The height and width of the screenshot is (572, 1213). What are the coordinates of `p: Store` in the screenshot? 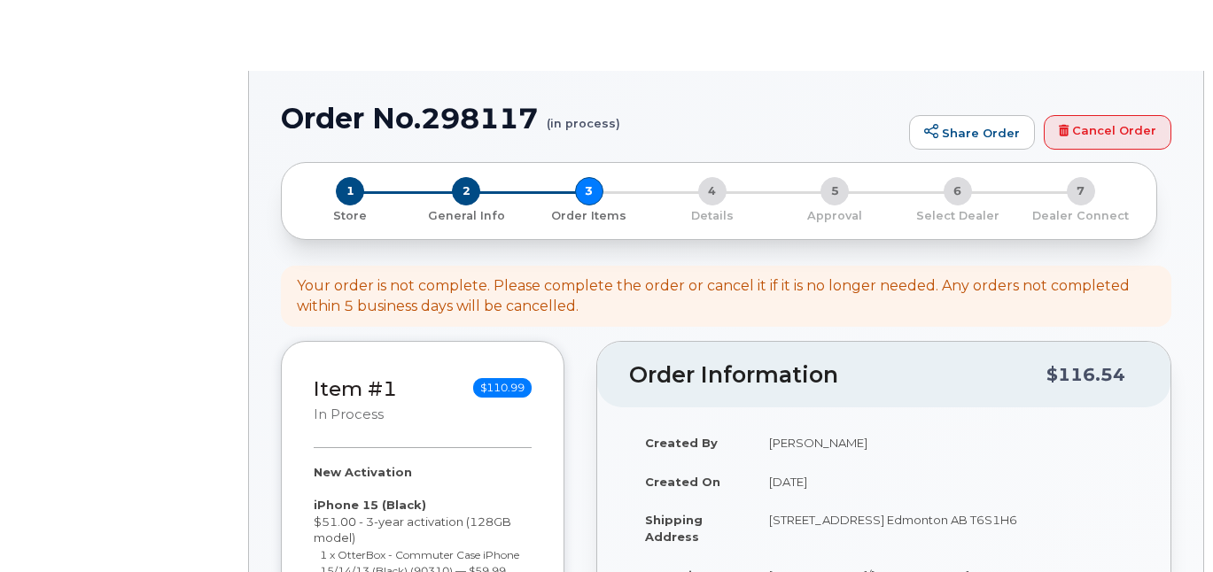 It's located at (350, 216).